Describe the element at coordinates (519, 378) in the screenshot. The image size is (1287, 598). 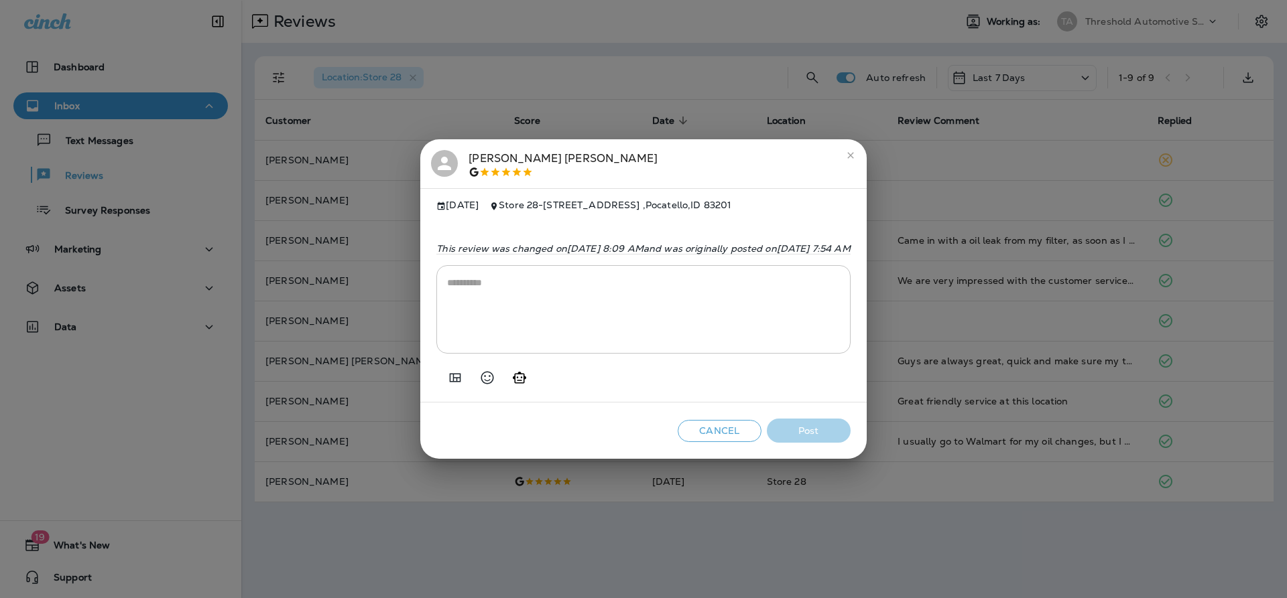
I see `button: Generate AI response` at that location.